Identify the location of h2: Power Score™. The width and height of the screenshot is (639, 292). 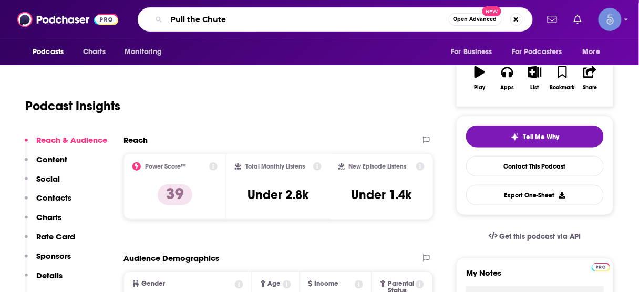
(165, 166).